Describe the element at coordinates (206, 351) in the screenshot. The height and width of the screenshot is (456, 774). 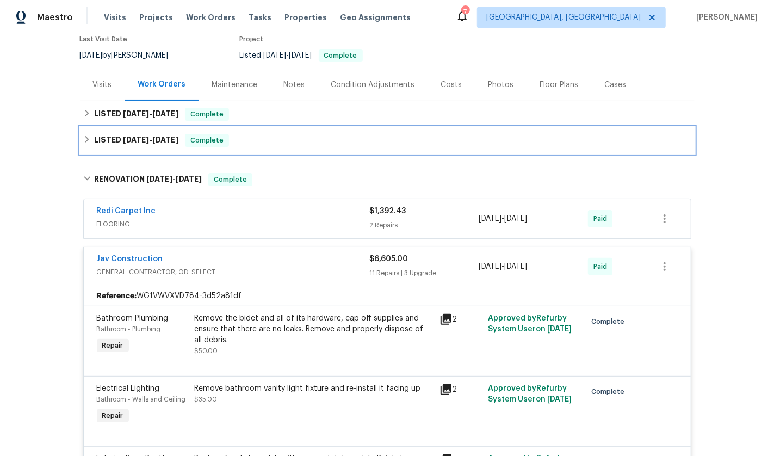
I see `span: $50.00` at that location.